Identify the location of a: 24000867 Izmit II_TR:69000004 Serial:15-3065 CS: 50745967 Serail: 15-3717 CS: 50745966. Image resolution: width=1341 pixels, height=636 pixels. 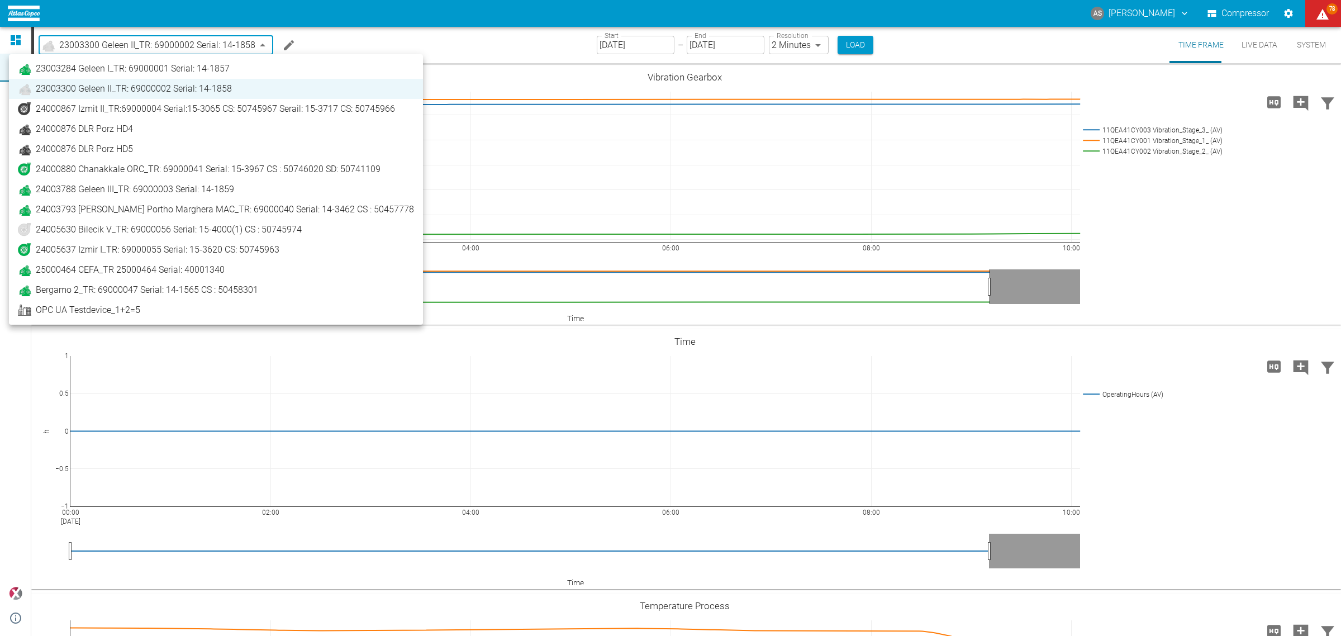
(216, 109).